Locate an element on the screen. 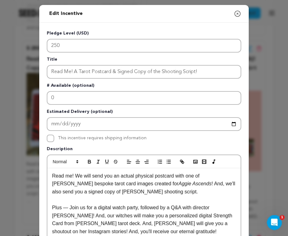 This screenshot has height=236, width=288. p: Estimated Delivery (optional) is located at coordinates (144, 113).